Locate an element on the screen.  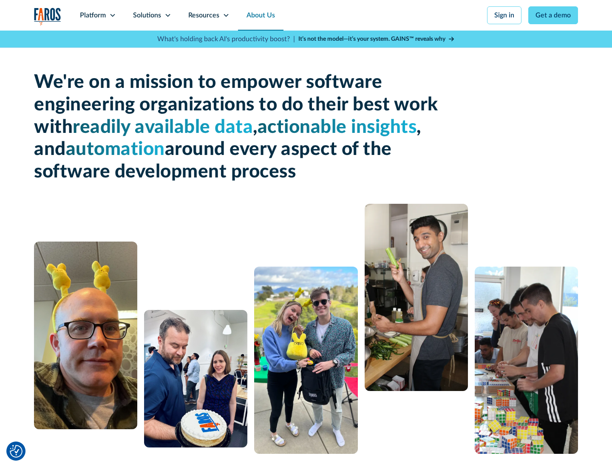
img: A man with glasses and a bald head wearing a yellow bunny headband. is located at coordinates (85, 336).